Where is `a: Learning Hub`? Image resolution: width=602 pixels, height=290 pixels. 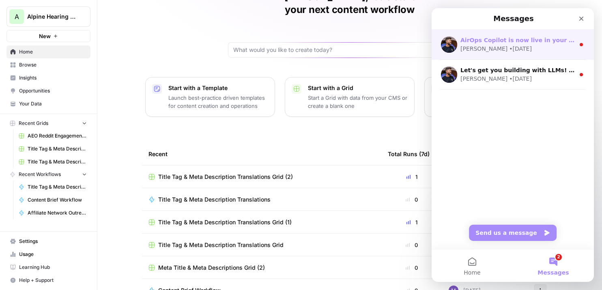
a: Learning Hub is located at coordinates (48, 267).